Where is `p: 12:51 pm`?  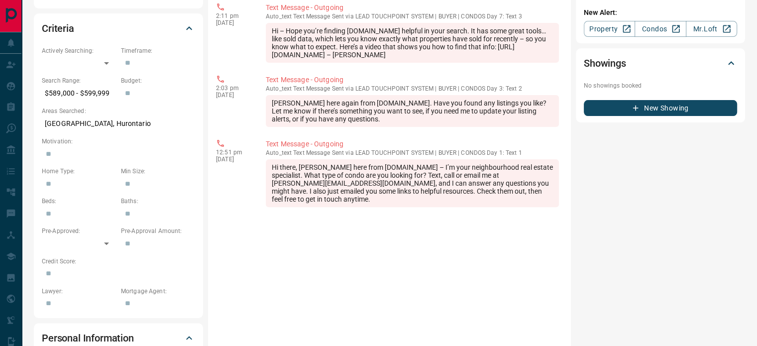 p: 12:51 pm is located at coordinates (233, 152).